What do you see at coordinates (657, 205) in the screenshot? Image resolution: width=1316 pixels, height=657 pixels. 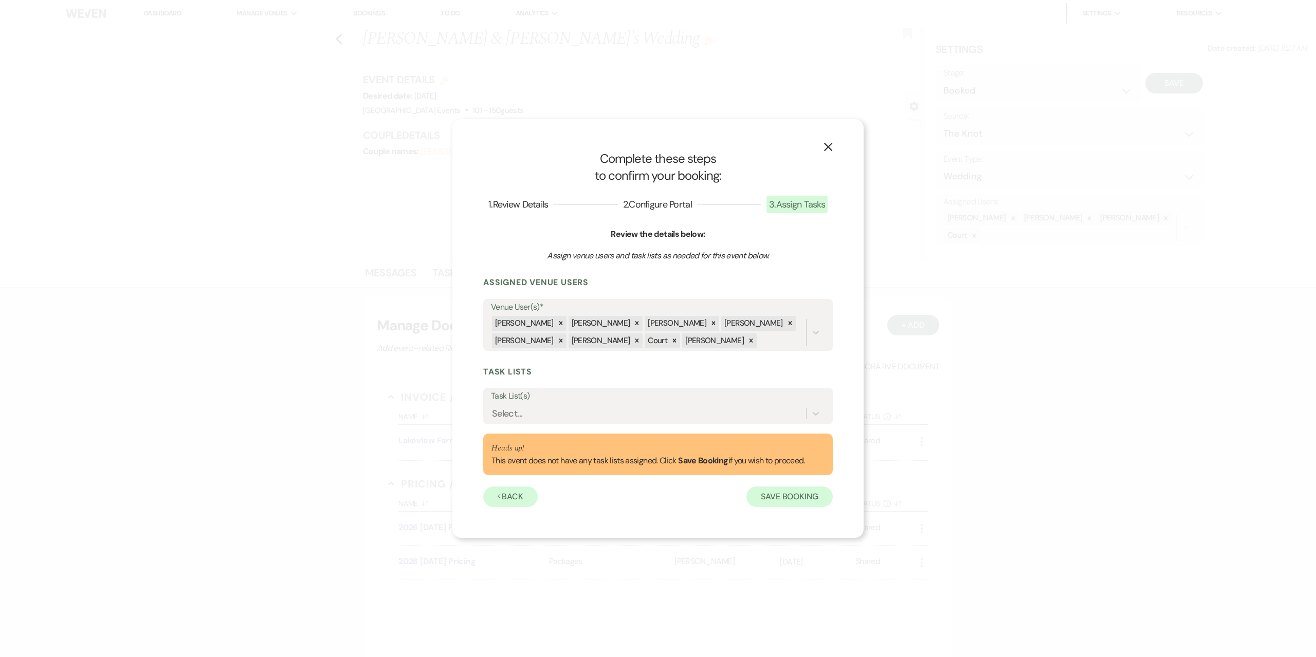 I see `button: 2.Configure Portal` at bounding box center [657, 205].